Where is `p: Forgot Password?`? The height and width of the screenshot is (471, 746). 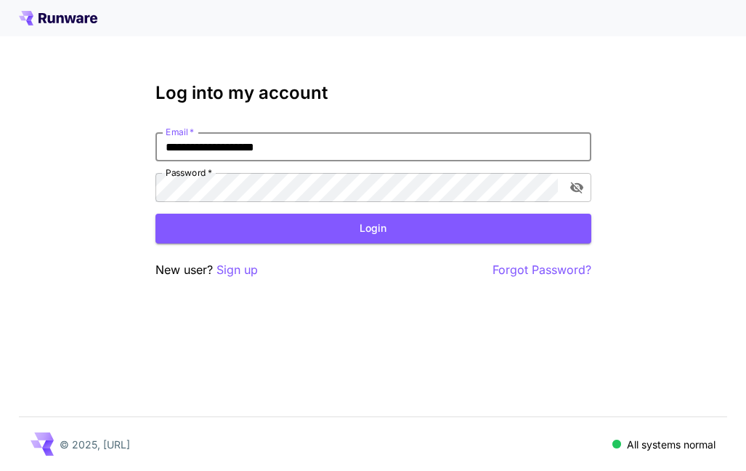 p: Forgot Password? is located at coordinates (542, 269).